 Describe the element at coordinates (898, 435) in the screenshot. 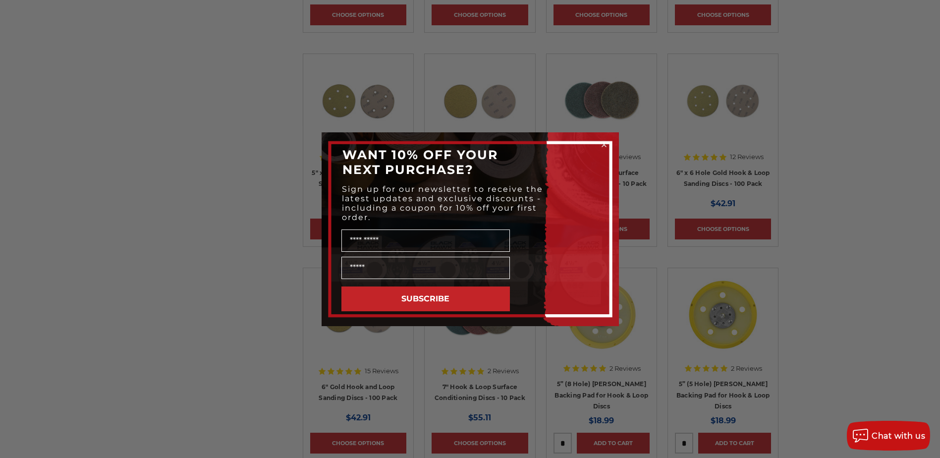

I see `span: Chat with us` at that location.